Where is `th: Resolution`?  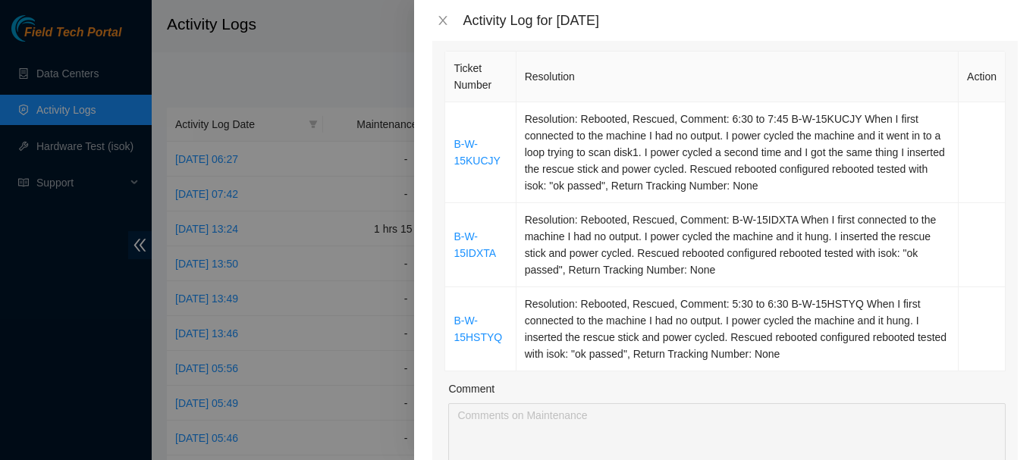 th: Resolution is located at coordinates (737, 77).